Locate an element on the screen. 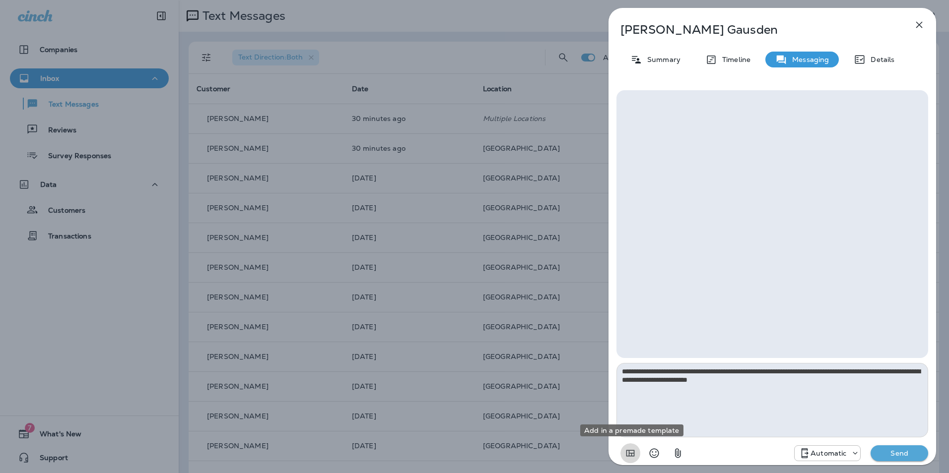 The width and height of the screenshot is (949, 473). button: Add in a premade template is located at coordinates (630, 454).